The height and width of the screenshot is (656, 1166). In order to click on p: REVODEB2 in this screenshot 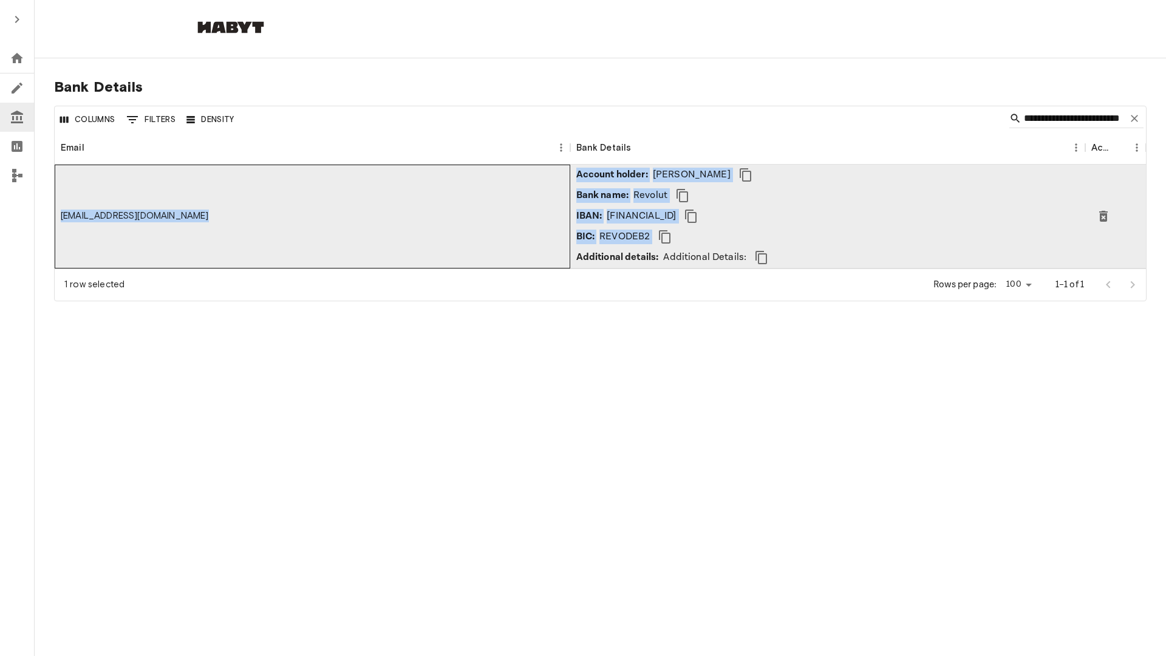, I will do `click(625, 237)`.